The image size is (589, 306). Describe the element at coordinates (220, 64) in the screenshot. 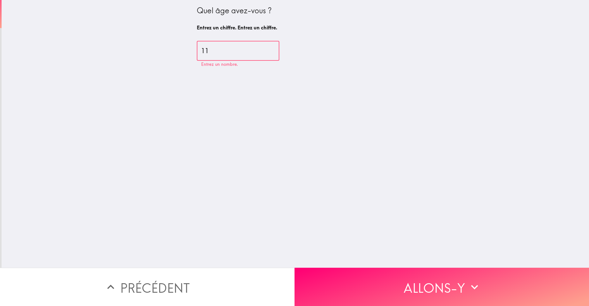

I see `font: Entrez un nombre.` at that location.